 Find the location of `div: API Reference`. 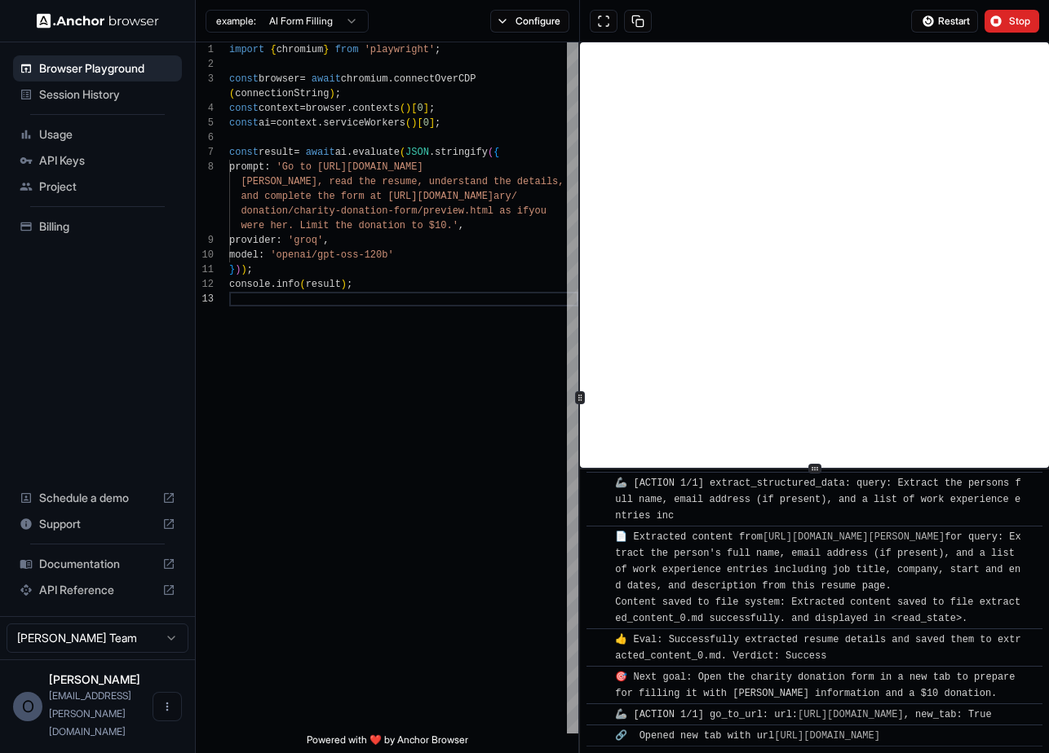

div: API Reference is located at coordinates (97, 590).